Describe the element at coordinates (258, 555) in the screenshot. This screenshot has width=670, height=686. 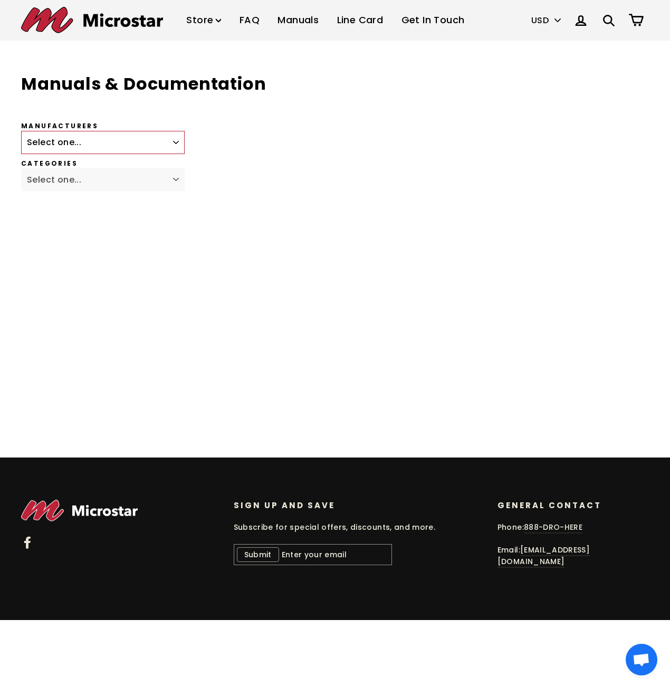
I see `button: Submit` at that location.